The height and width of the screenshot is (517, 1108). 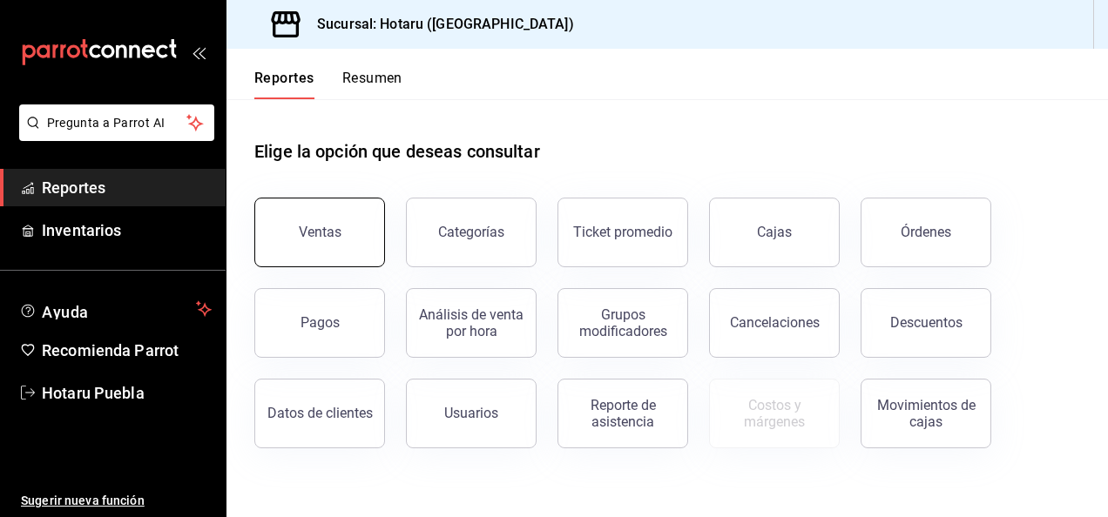 I want to click on div: Análisis de venta por hora, so click(x=471, y=323).